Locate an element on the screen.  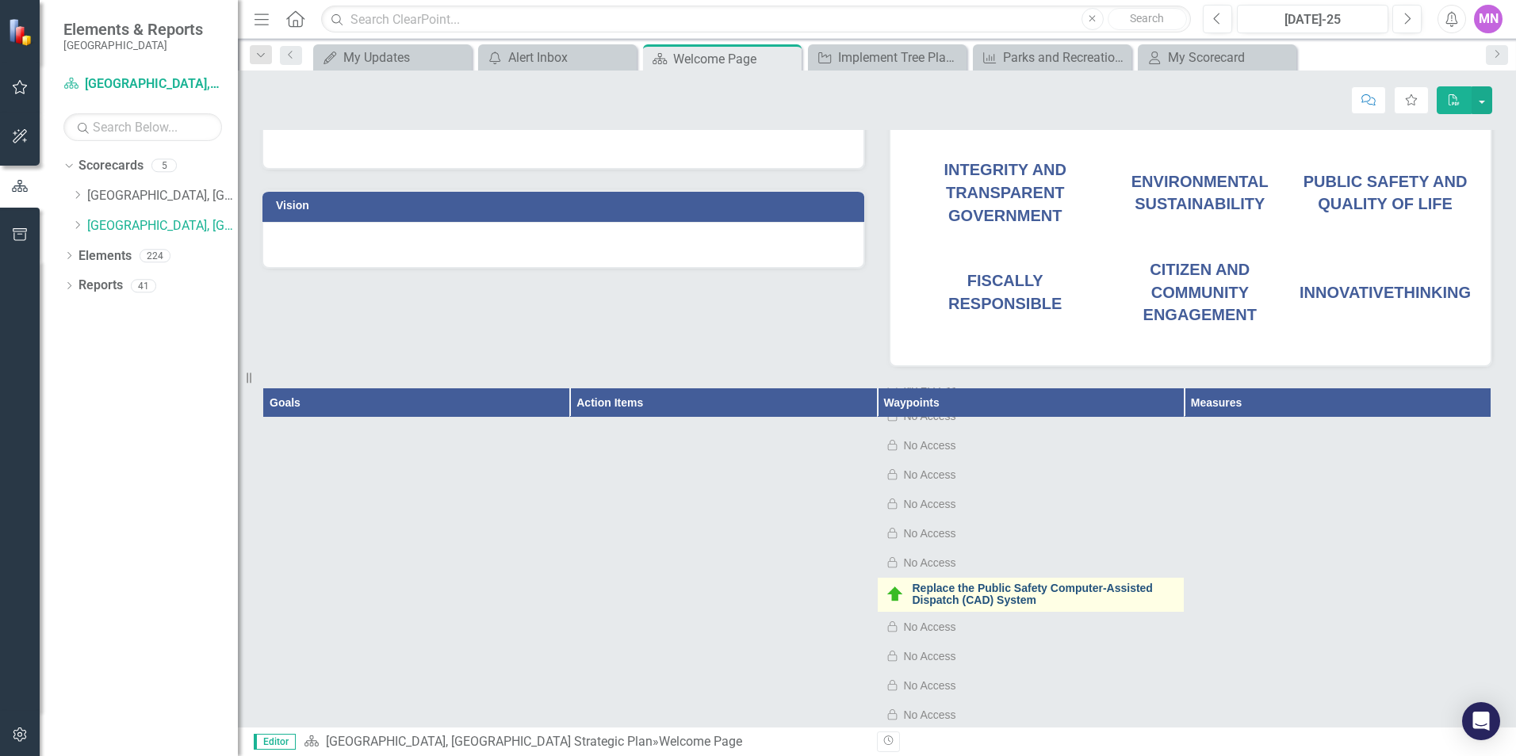
div: 41 is located at coordinates (143, 285).